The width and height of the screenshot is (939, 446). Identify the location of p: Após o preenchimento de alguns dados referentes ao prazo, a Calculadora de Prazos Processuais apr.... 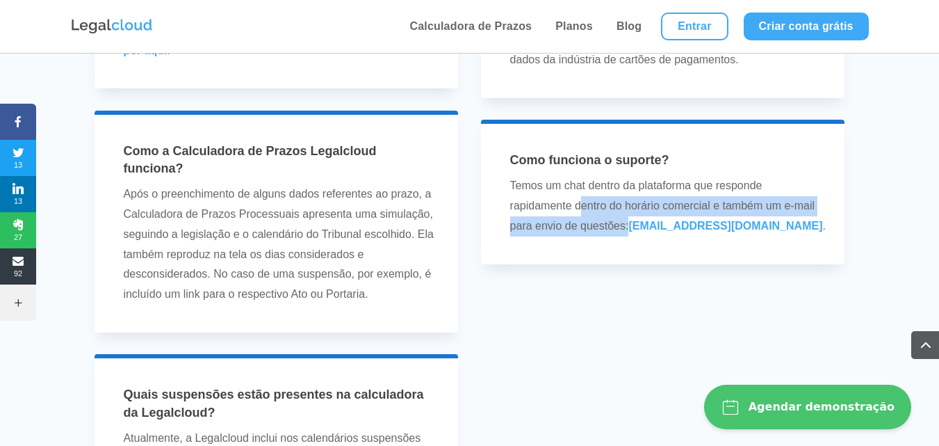
(281, 244).